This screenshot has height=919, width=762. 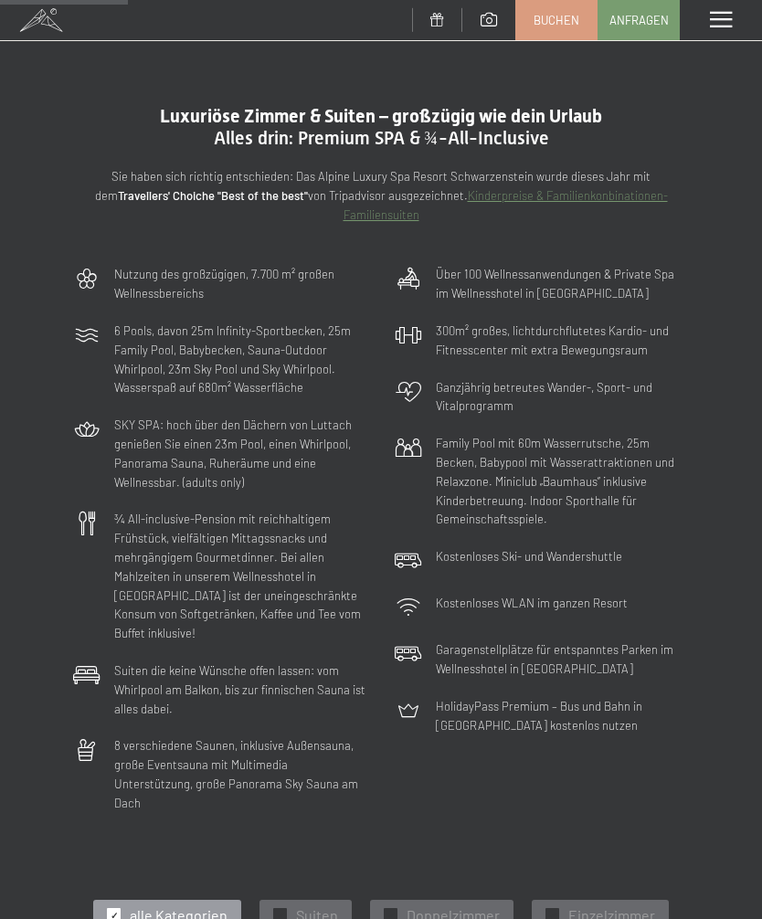 I want to click on a: Buchen, so click(x=557, y=20).